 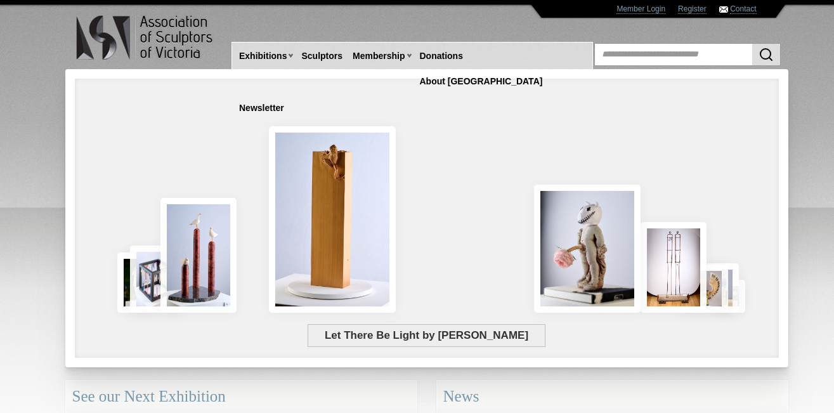 What do you see at coordinates (263, 56) in the screenshot?
I see `a: Exhibitions` at bounding box center [263, 56].